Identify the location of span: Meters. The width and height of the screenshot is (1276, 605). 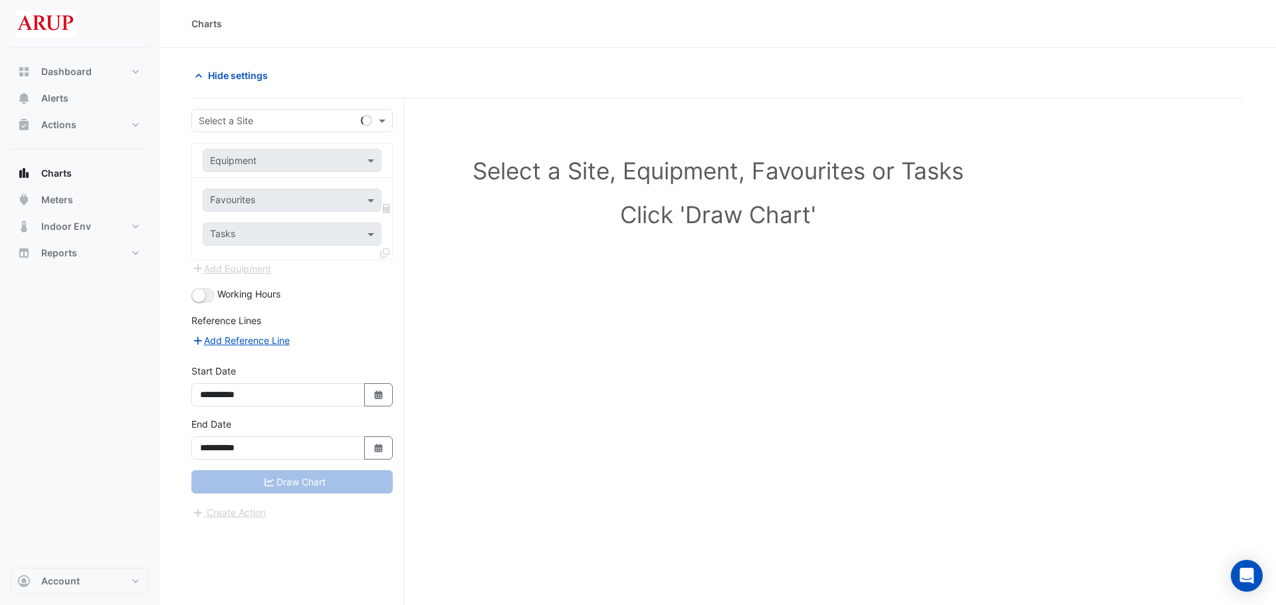
(57, 200).